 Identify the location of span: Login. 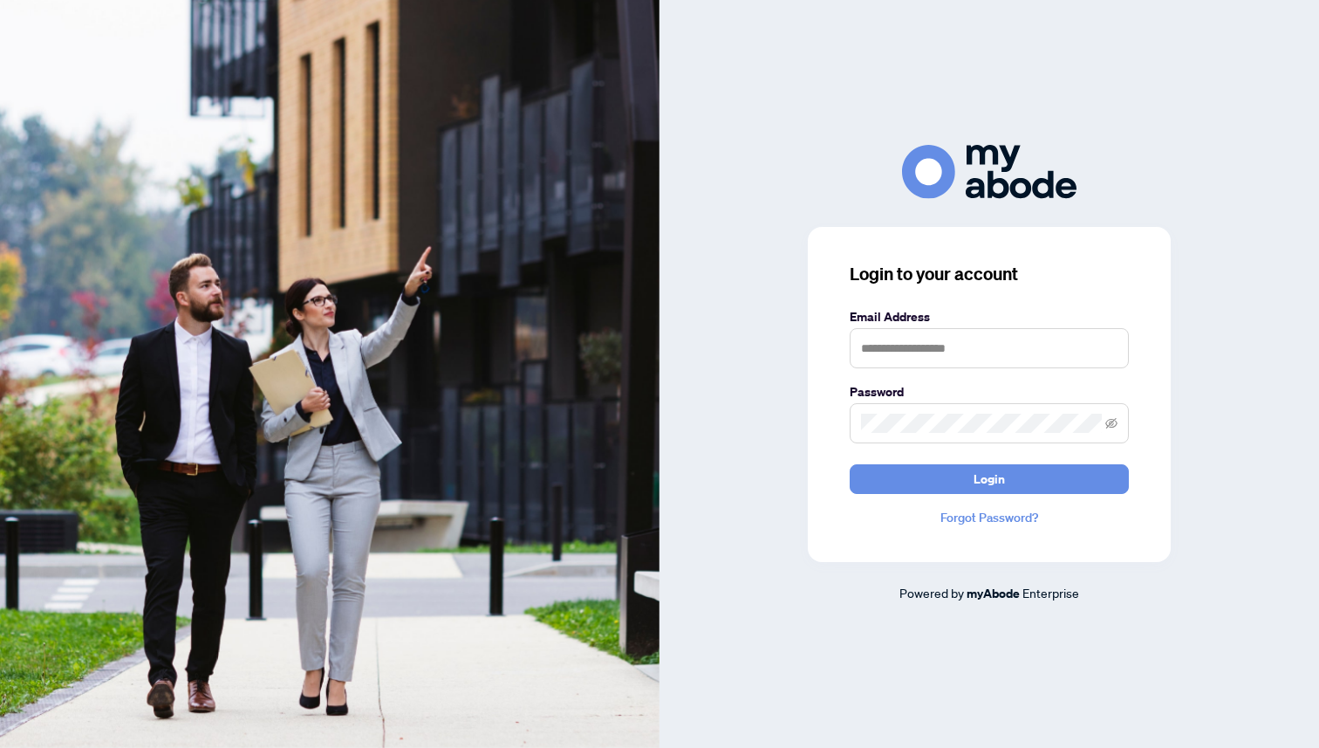
(990, 479).